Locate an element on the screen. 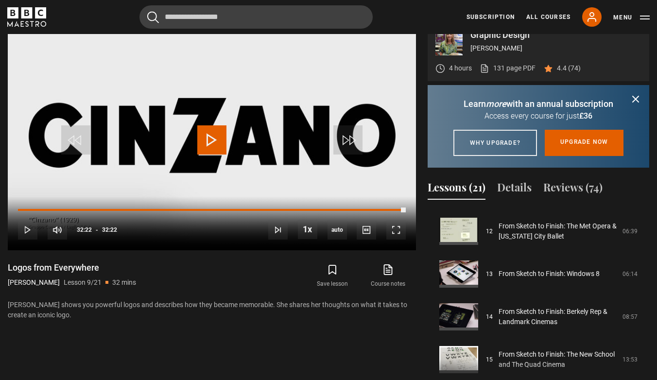  a: From Sketch to Finish: Windows 8 is located at coordinates (549, 274).